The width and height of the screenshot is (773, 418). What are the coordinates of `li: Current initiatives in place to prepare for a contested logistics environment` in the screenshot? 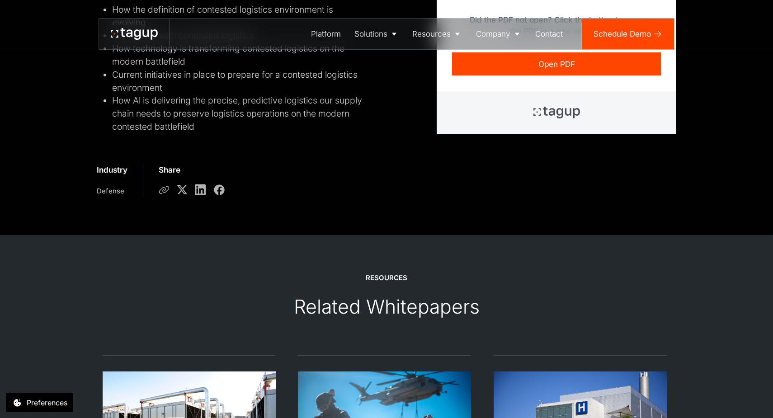 It's located at (238, 81).